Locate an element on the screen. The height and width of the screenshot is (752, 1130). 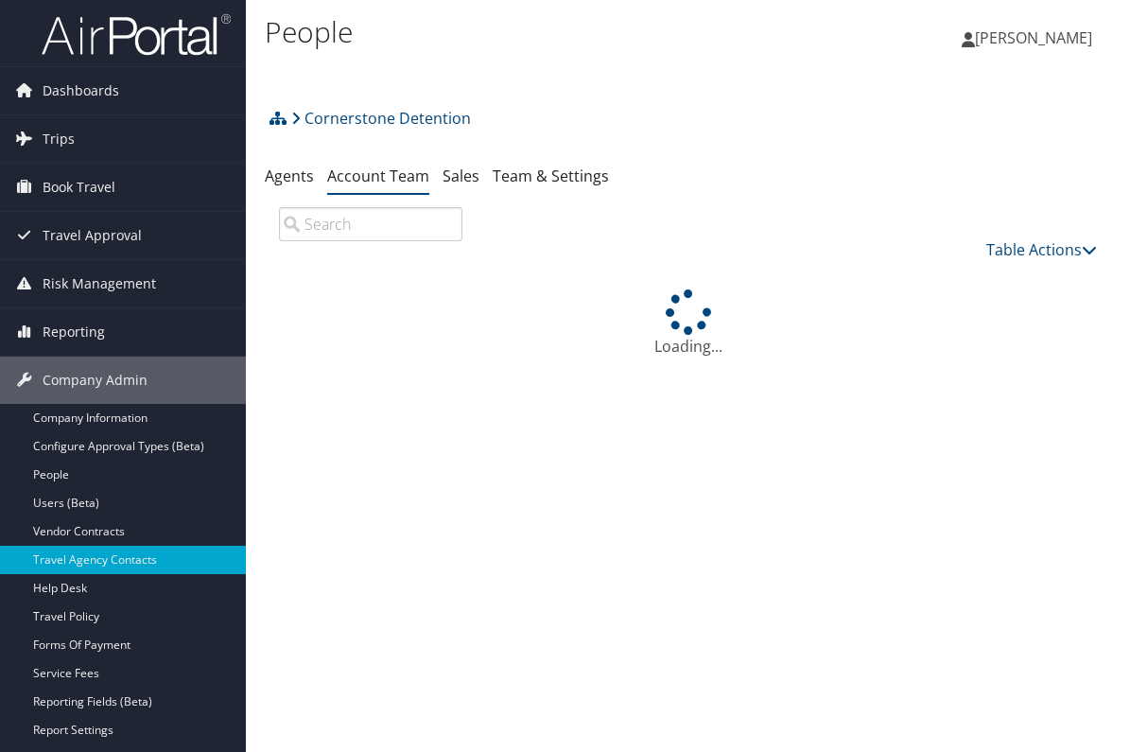
a: Account Team is located at coordinates (378, 176).